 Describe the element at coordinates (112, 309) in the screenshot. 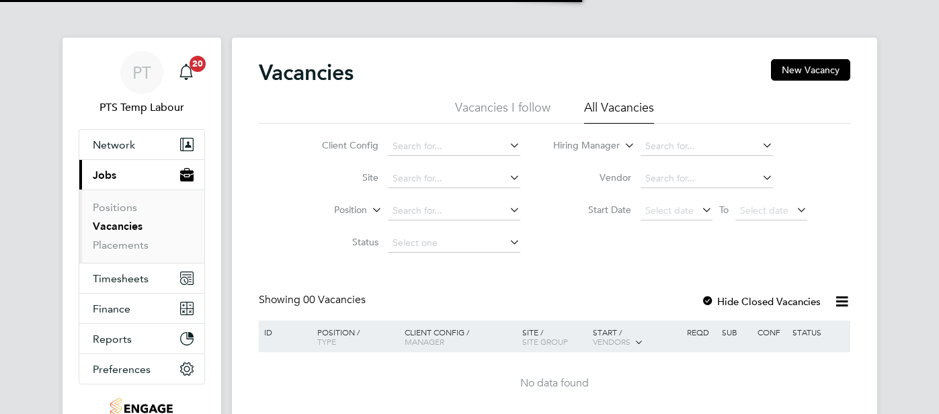

I see `span: Finance` at that location.